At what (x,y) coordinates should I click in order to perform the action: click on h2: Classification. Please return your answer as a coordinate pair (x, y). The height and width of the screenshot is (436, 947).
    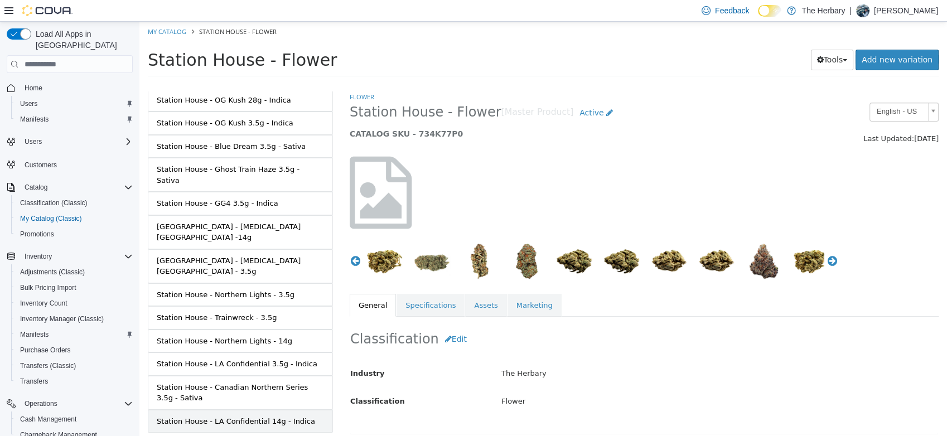
    Looking at the image, I should click on (505, 317).